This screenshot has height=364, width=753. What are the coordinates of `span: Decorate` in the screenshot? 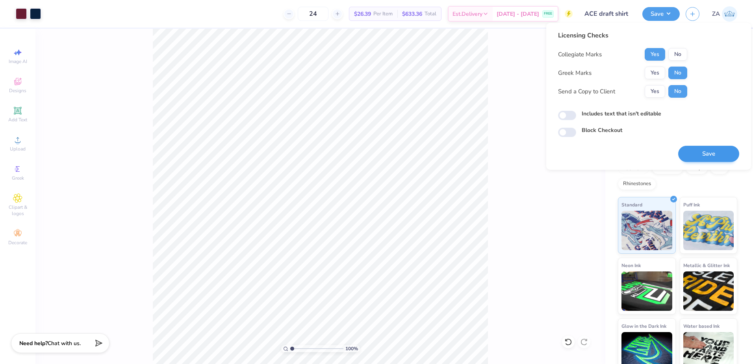 It's located at (18, 243).